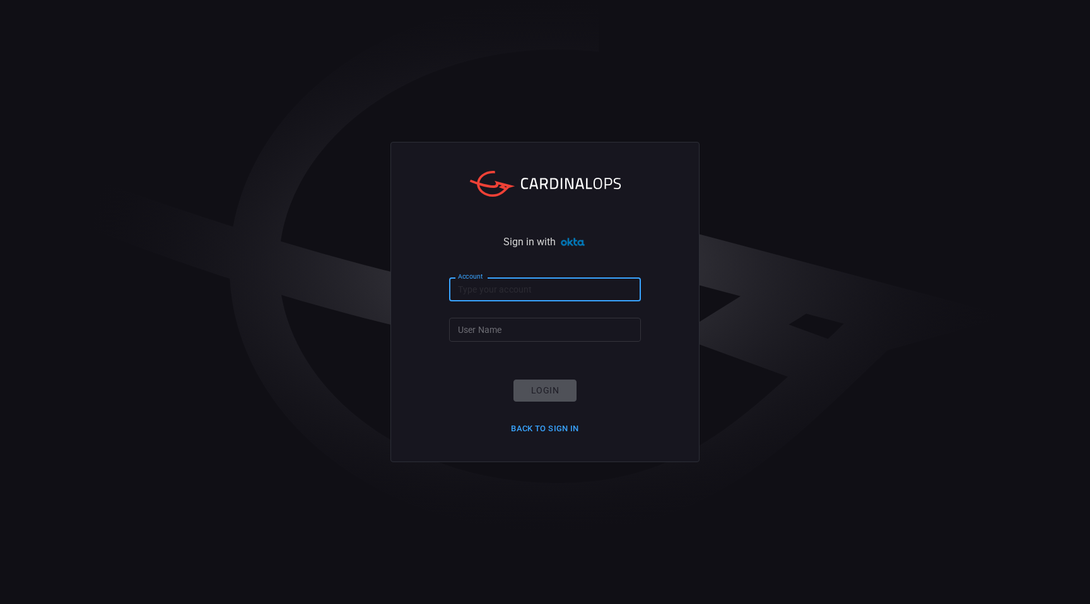 The height and width of the screenshot is (604, 1090). Describe the element at coordinates (545, 429) in the screenshot. I see `button: Back to Sign in` at that location.